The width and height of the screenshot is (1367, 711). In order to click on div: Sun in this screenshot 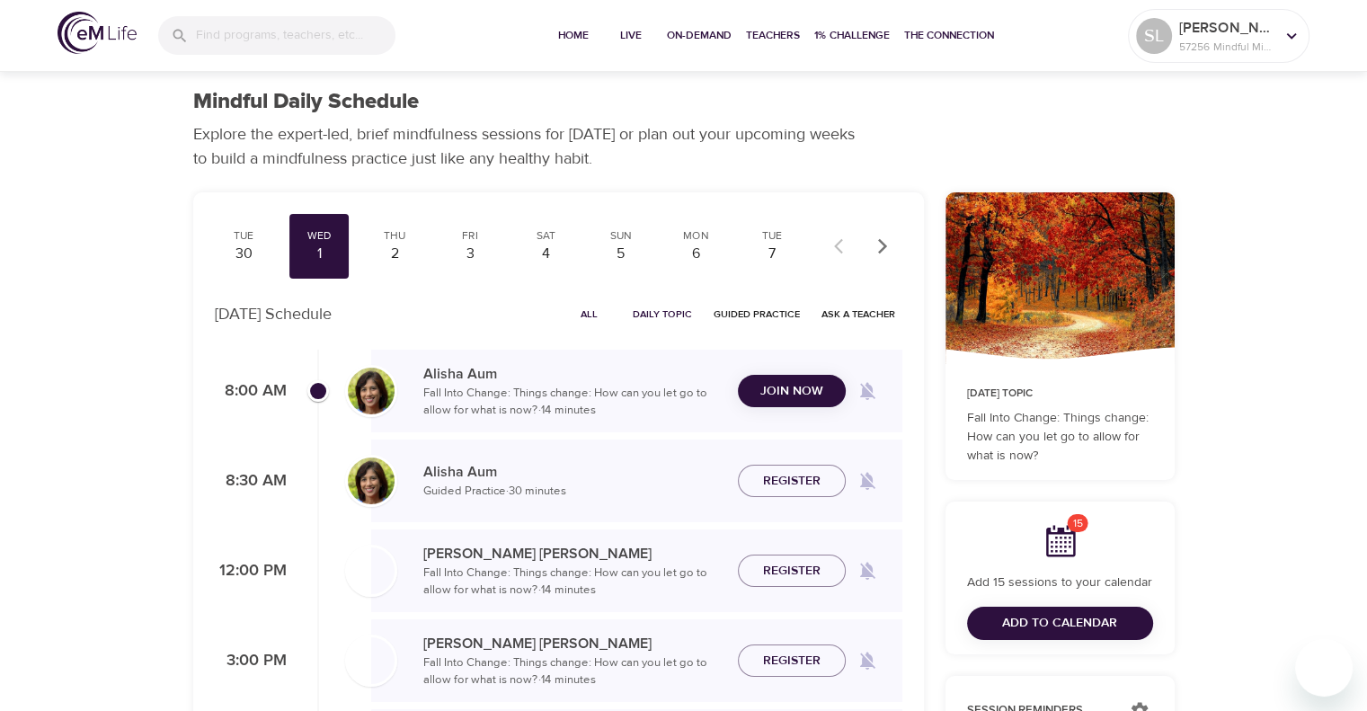, I will do `click(621, 235)`.